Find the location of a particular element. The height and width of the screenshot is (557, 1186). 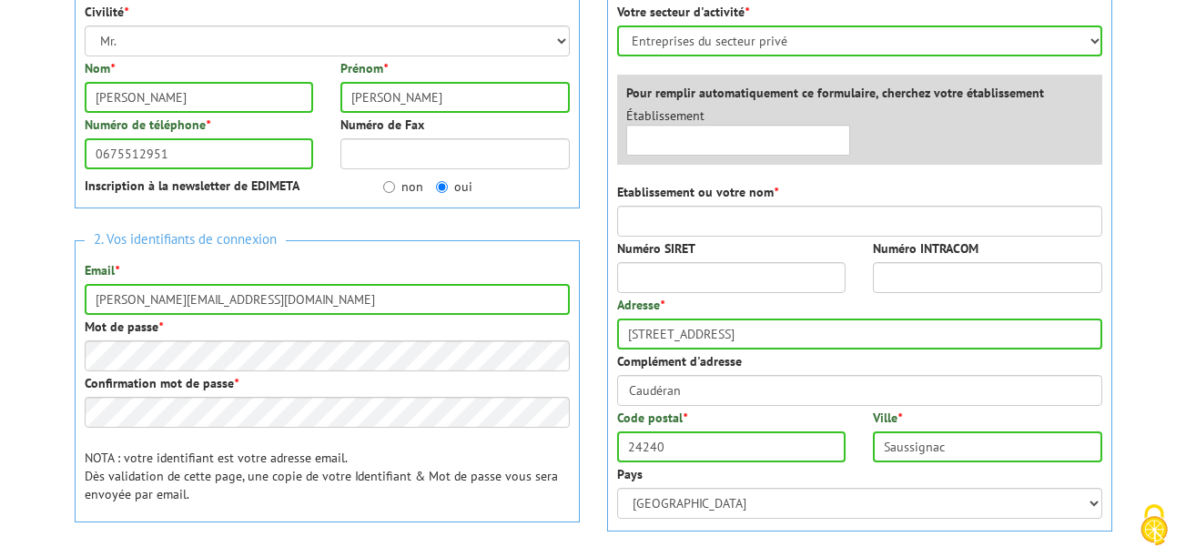

label: Numéro INTRACOM is located at coordinates (926, 249).